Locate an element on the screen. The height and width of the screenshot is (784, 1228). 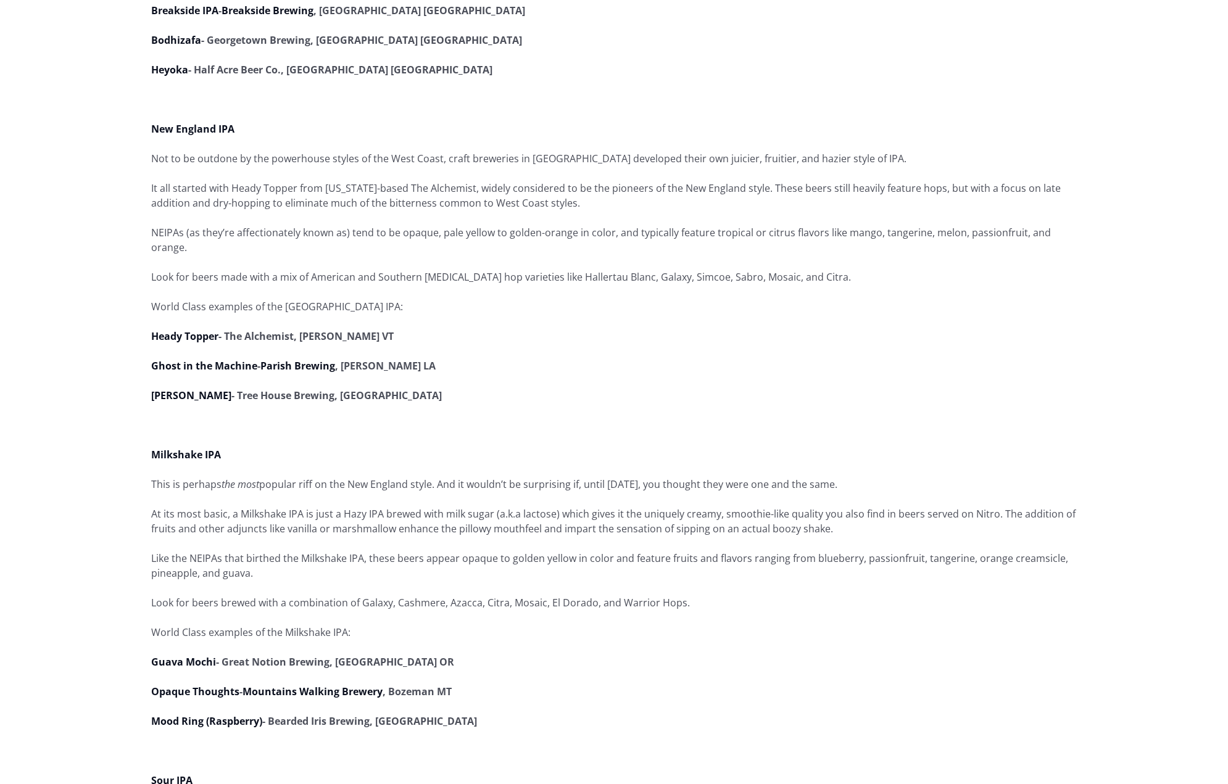
p: NEIPAs (as they’re affectionately known as) tend to be opaque, pale yellow to golden-orange in co... is located at coordinates (614, 240).